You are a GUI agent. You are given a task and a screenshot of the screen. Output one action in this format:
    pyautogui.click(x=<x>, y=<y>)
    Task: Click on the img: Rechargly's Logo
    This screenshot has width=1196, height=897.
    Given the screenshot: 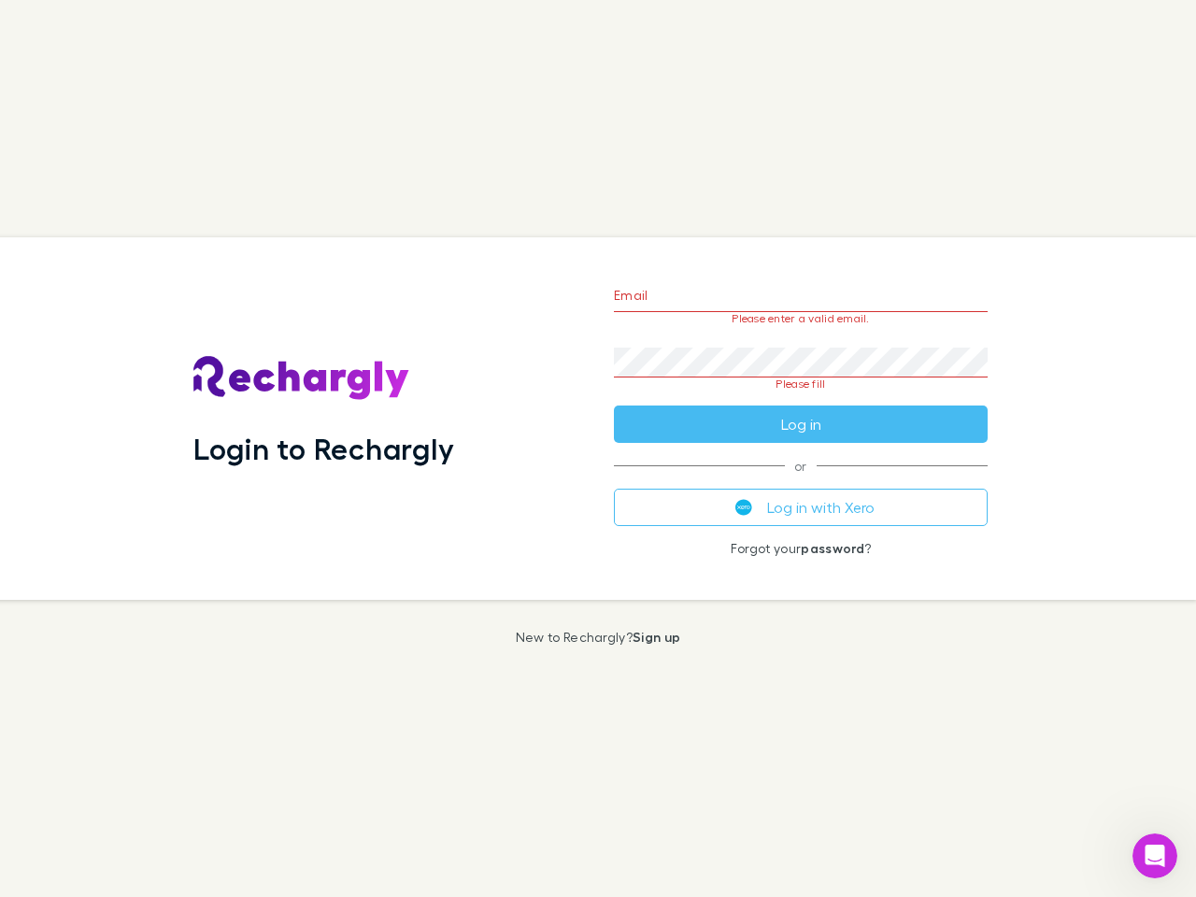 What is the action you would take?
    pyautogui.click(x=302, y=378)
    